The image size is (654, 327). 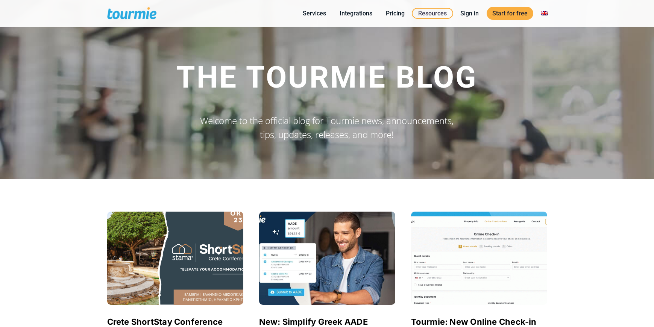 I want to click on a: Pricing, so click(x=395, y=13).